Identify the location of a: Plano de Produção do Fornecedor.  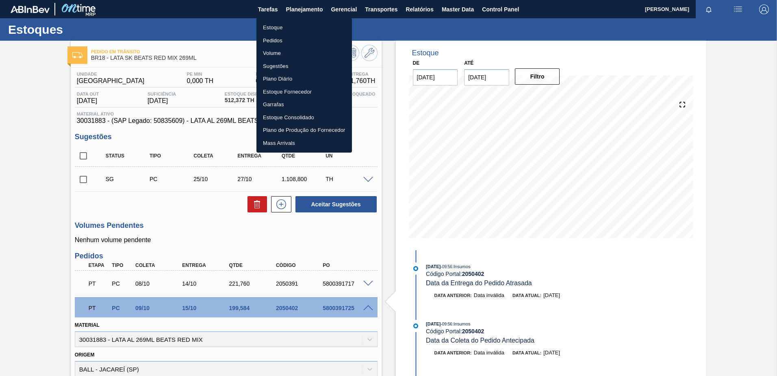
(304, 130).